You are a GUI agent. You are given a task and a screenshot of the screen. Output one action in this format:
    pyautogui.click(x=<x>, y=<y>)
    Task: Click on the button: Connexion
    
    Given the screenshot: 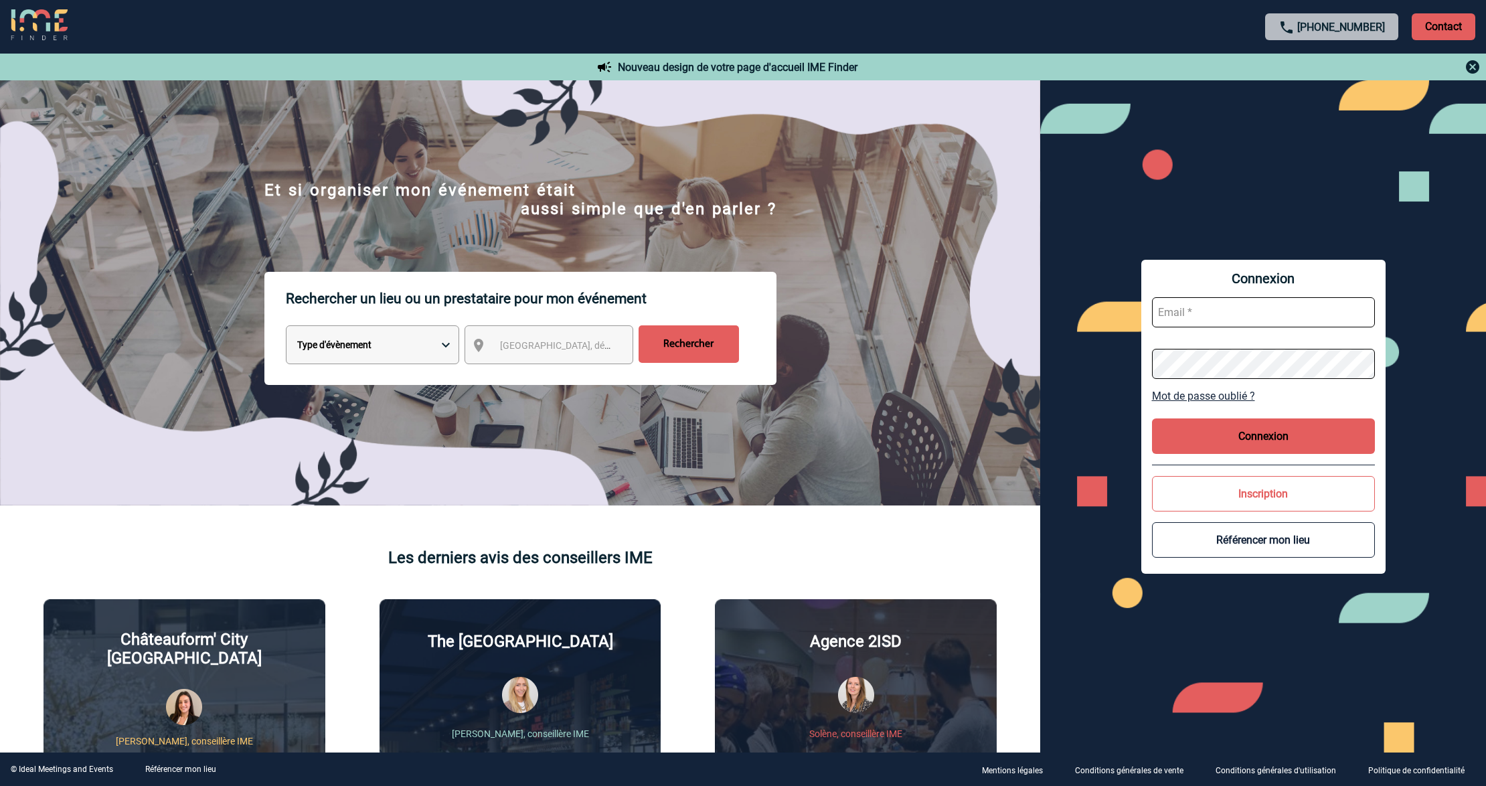 What is the action you would take?
    pyautogui.click(x=1263, y=436)
    